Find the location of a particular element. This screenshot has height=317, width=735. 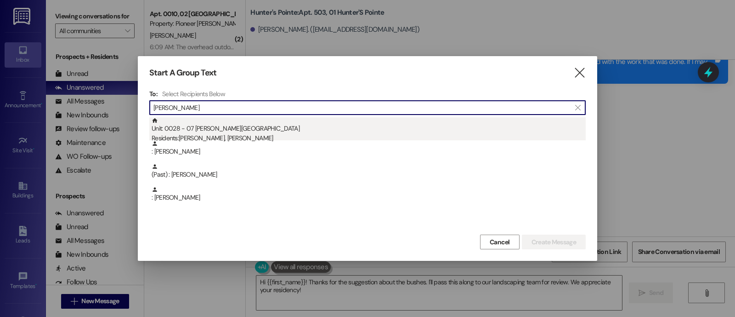

h4: Select Recipients Below is located at coordinates (193, 94).